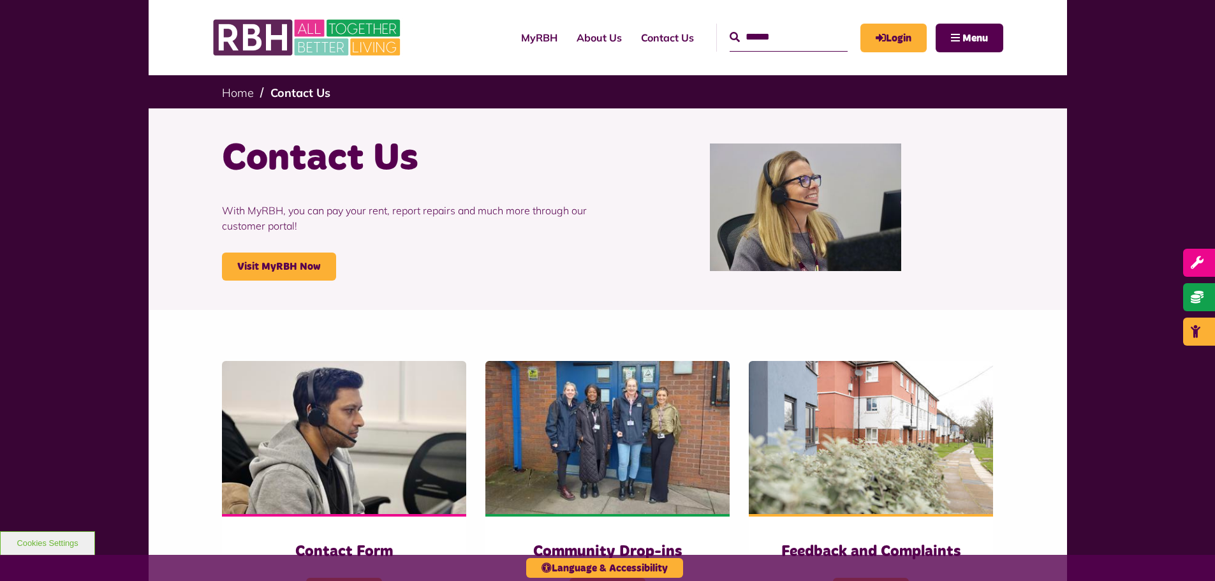  I want to click on h3: Community Drop-ins, so click(607, 552).